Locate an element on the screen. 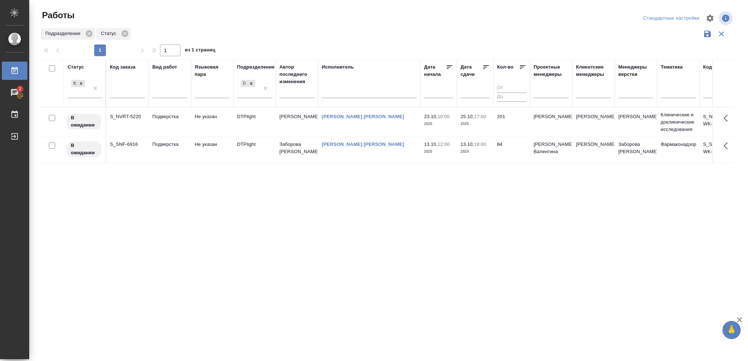 This screenshot has width=748, height=361. input: До is located at coordinates (511, 97).